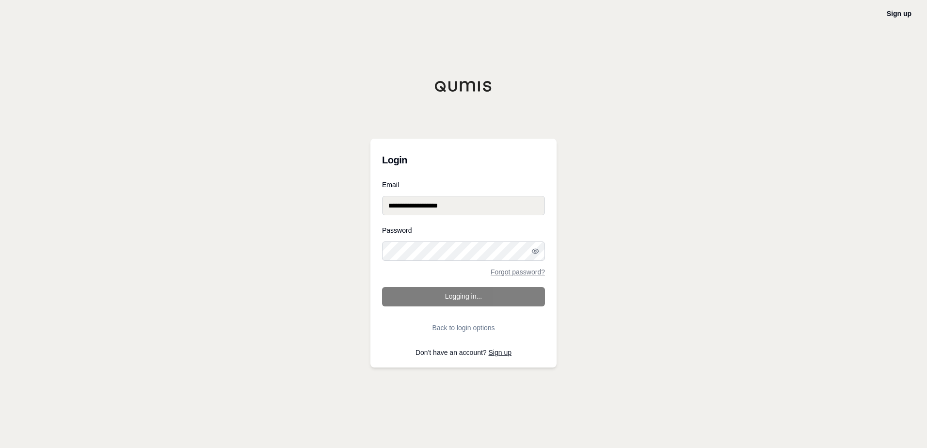  What do you see at coordinates (464, 328) in the screenshot?
I see `button: Back to login options` at bounding box center [464, 328].